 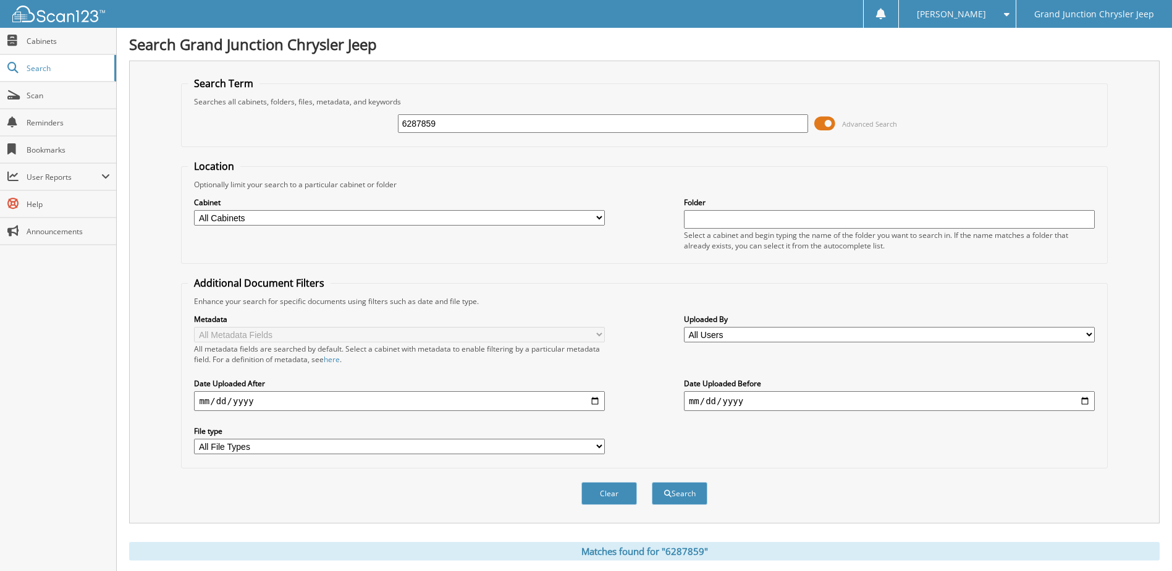 What do you see at coordinates (399, 354) in the screenshot?
I see `div: All metadata fields are searched by default. Select a cabinet with metadata to enable filtering b...` at bounding box center [399, 354].